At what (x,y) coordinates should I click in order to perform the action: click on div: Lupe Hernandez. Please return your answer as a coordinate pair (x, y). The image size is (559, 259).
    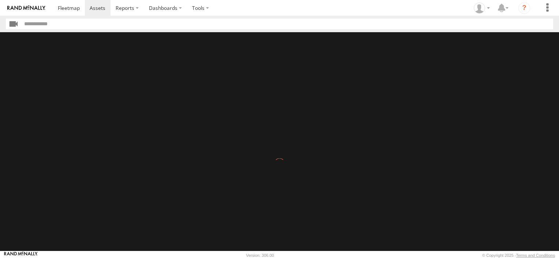
    Looking at the image, I should click on (481, 8).